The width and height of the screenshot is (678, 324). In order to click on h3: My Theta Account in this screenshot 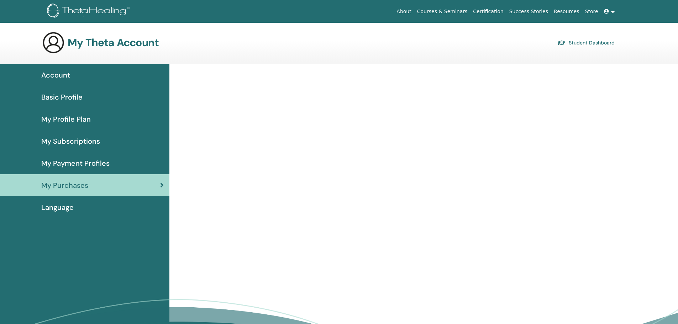, I will do `click(113, 43)`.